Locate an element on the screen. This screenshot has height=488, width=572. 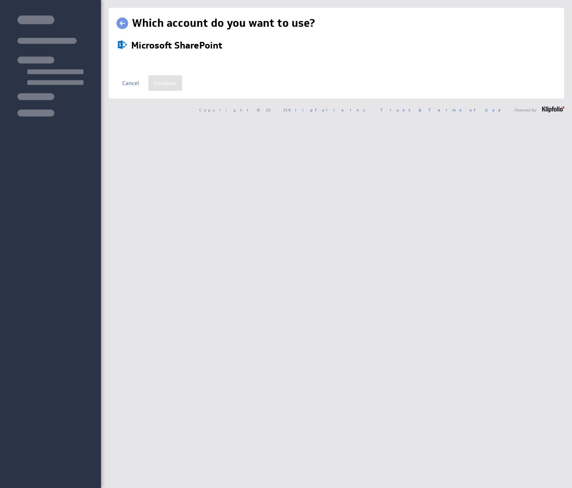
h2: Microsoft SharePoint is located at coordinates (343, 45).